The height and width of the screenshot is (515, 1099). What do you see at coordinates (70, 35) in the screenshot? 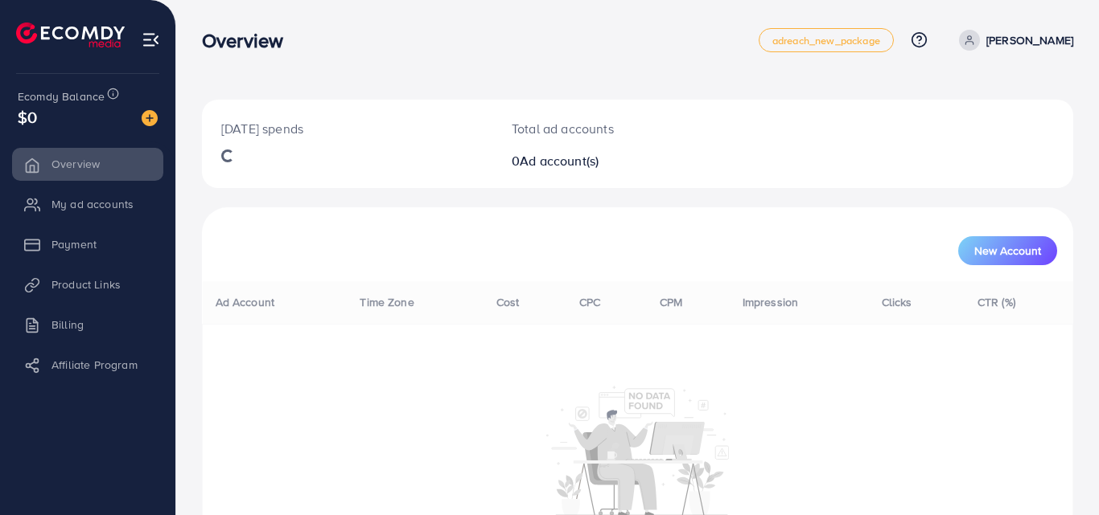
I see `a: logo` at bounding box center [70, 35].